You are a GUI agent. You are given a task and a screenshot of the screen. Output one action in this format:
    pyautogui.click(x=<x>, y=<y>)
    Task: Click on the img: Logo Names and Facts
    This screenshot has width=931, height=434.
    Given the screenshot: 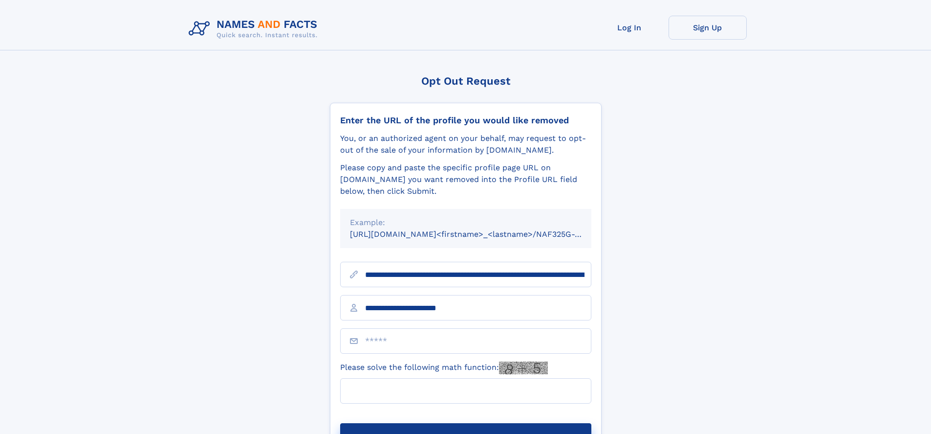 What is the action you would take?
    pyautogui.click(x=255, y=29)
    